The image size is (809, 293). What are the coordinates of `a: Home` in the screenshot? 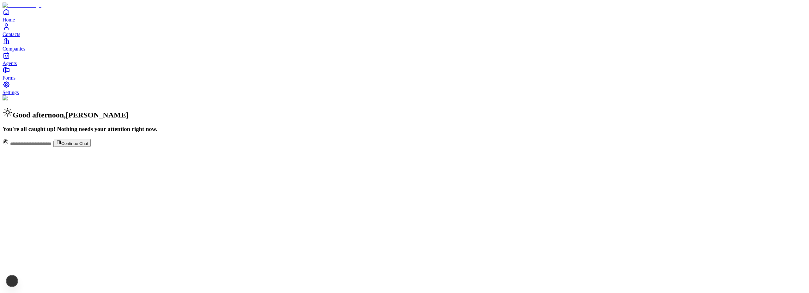 It's located at (404, 15).